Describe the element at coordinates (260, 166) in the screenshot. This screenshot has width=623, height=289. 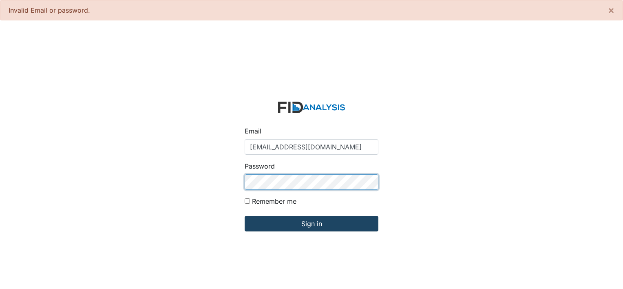
I see `label: Password` at that location.